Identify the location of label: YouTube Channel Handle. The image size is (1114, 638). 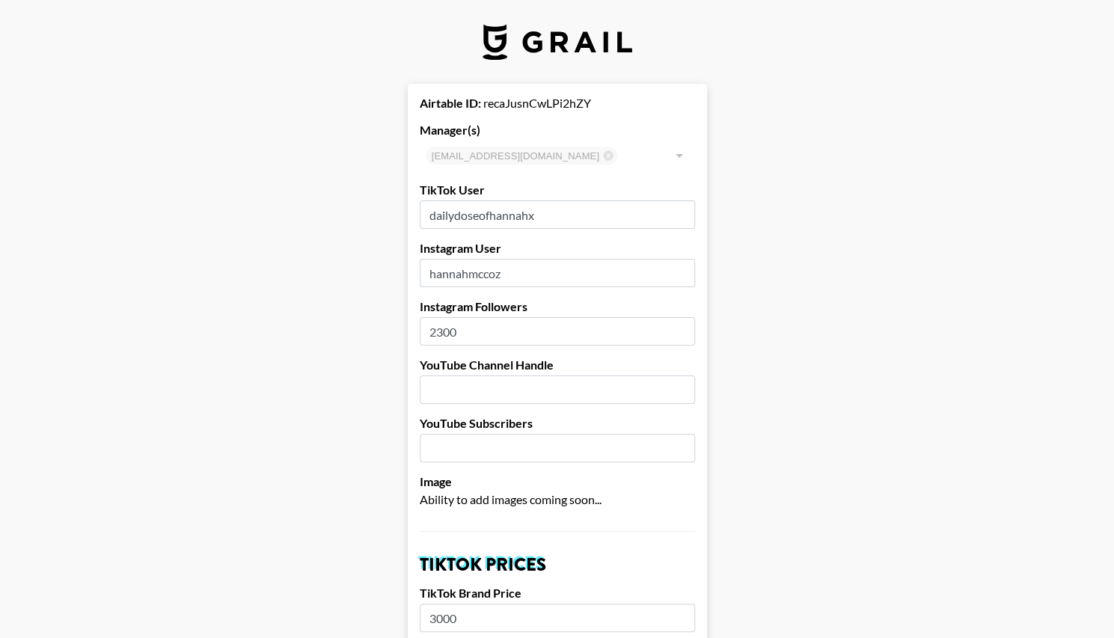
(557, 365).